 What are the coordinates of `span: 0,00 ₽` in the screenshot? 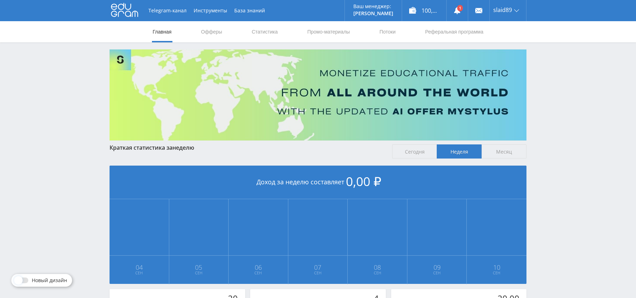 It's located at (364, 181).